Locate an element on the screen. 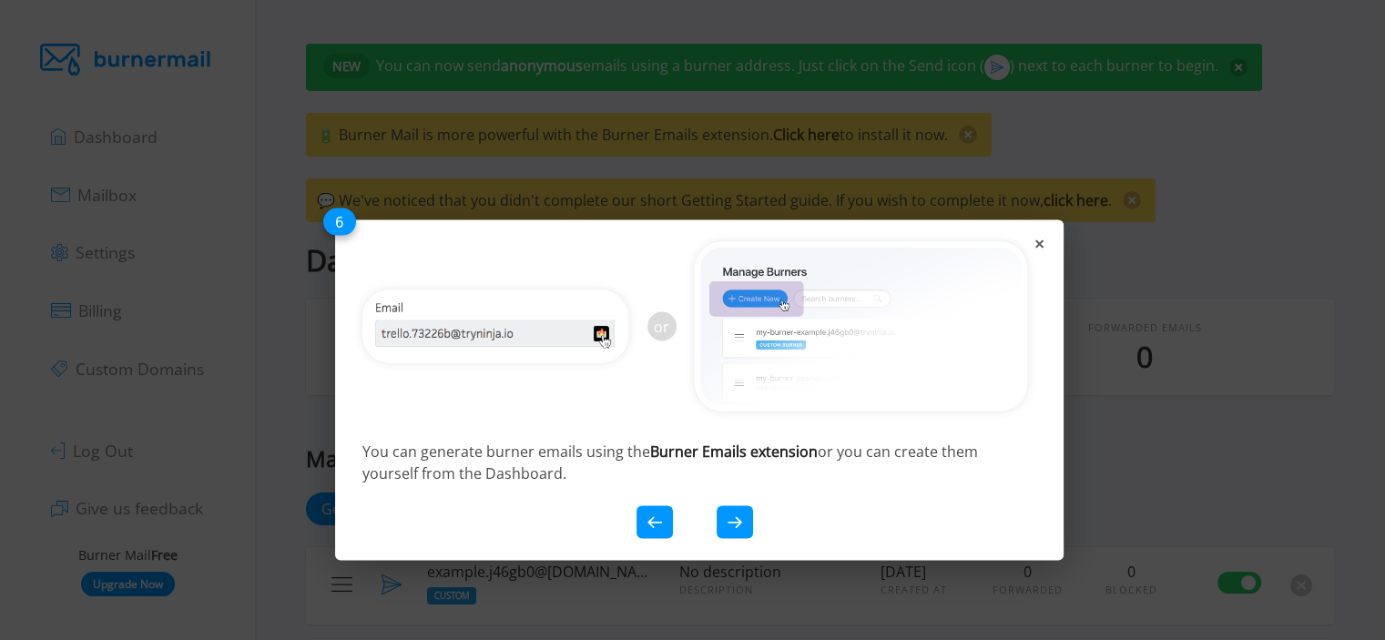 The width and height of the screenshot is (1385, 640). span: or is located at coordinates (662, 327).